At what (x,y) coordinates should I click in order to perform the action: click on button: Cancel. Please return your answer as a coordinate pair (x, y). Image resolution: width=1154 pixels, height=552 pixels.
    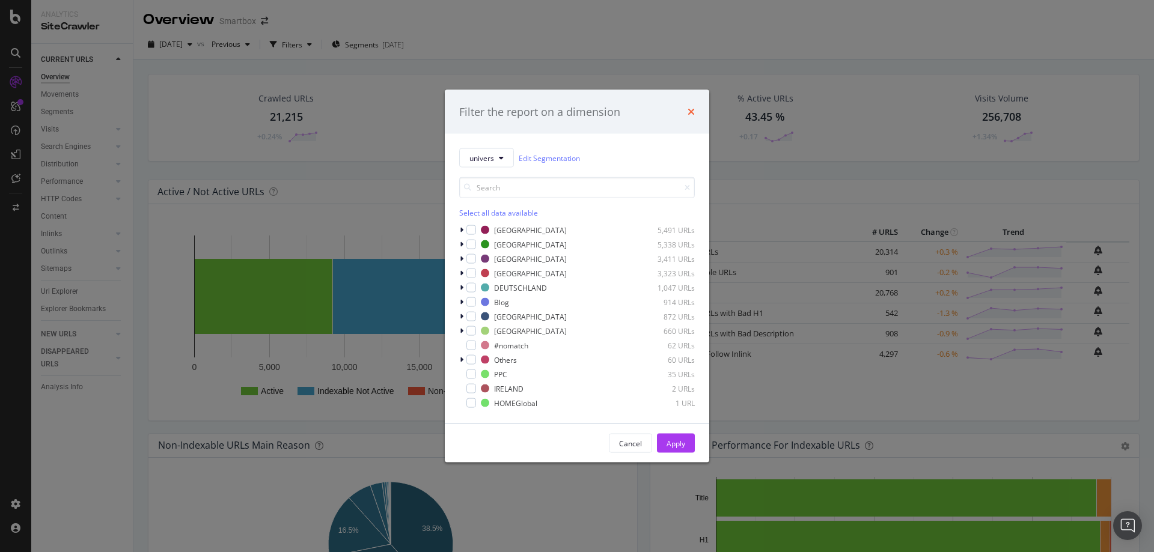
    Looking at the image, I should click on (631, 444).